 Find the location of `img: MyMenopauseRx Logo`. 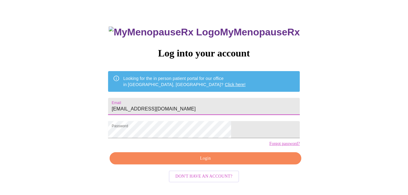

img: MyMenopauseRx Logo is located at coordinates (164, 32).